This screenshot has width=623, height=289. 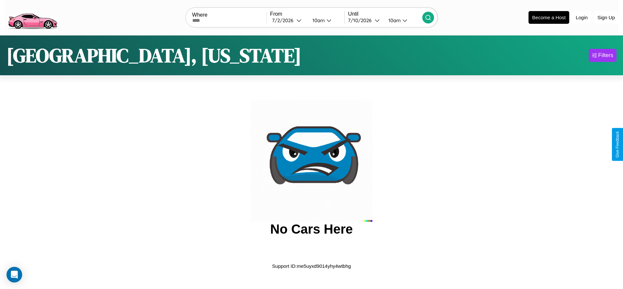 I want to click on p: Support ID: me5uyxd9014yhy4wtbhg, so click(x=311, y=266).